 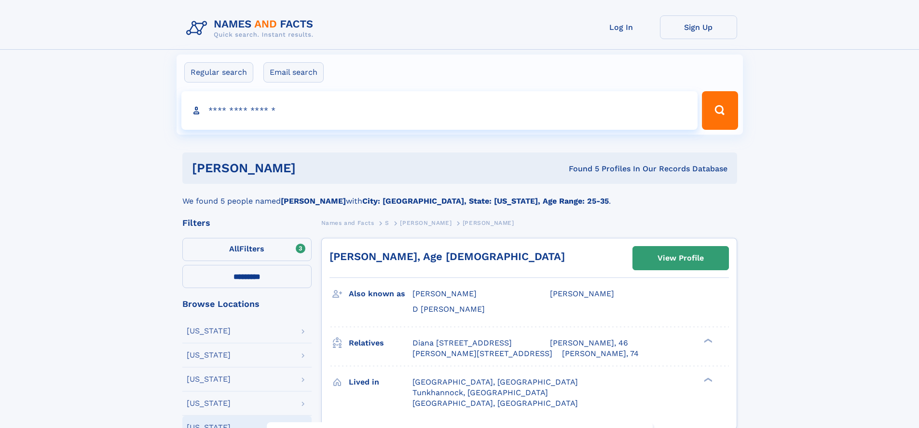 I want to click on span: All, so click(x=234, y=248).